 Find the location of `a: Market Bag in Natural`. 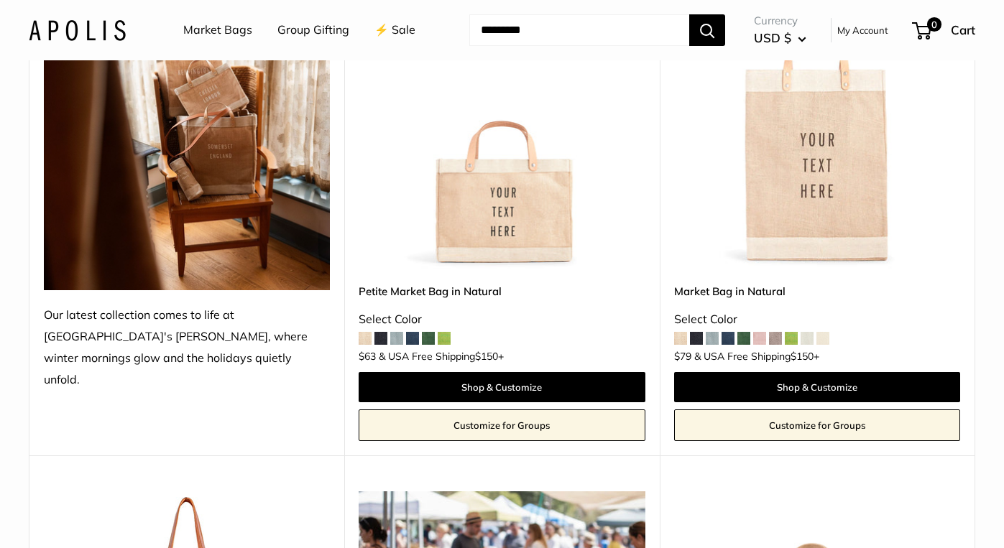

a: Market Bag in Natural is located at coordinates (817, 291).